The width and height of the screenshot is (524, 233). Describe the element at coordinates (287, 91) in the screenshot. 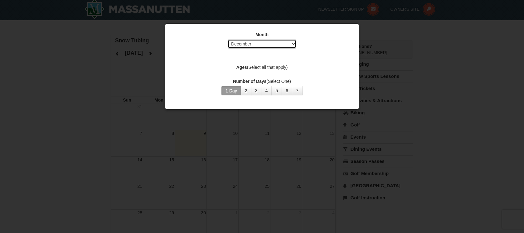

I see `button: 6` at that location.